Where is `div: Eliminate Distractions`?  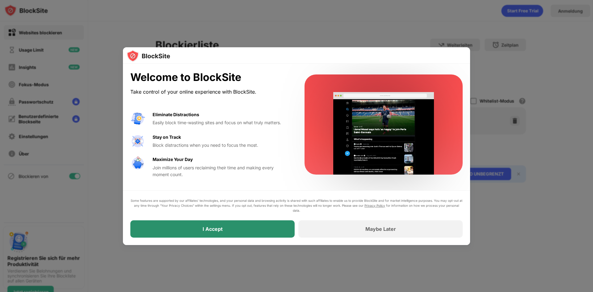
div: Eliminate Distractions is located at coordinates (176, 114).